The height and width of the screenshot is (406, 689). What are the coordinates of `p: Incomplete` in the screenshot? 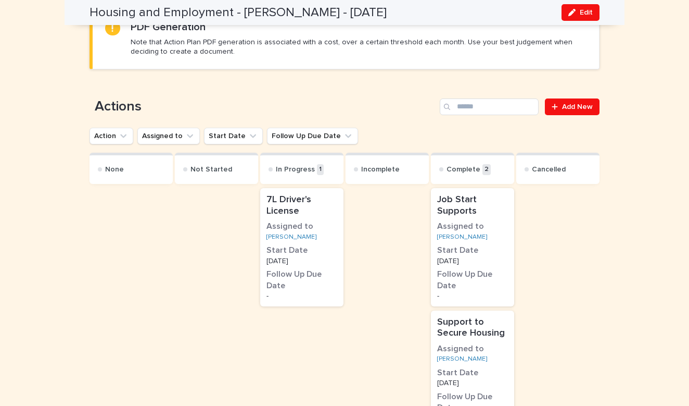 It's located at (381, 169).